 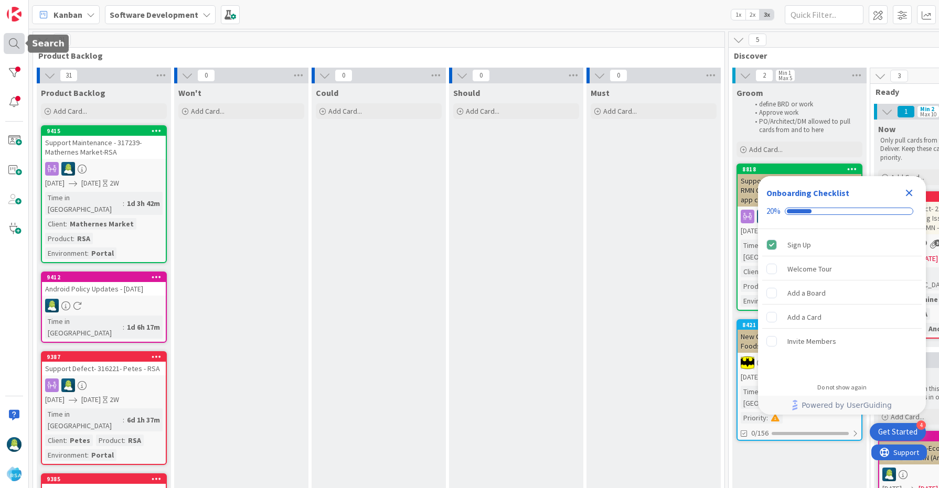 I want to click on li: PO/Architect/DM allowed to pull cards from and to here, so click(x=804, y=126).